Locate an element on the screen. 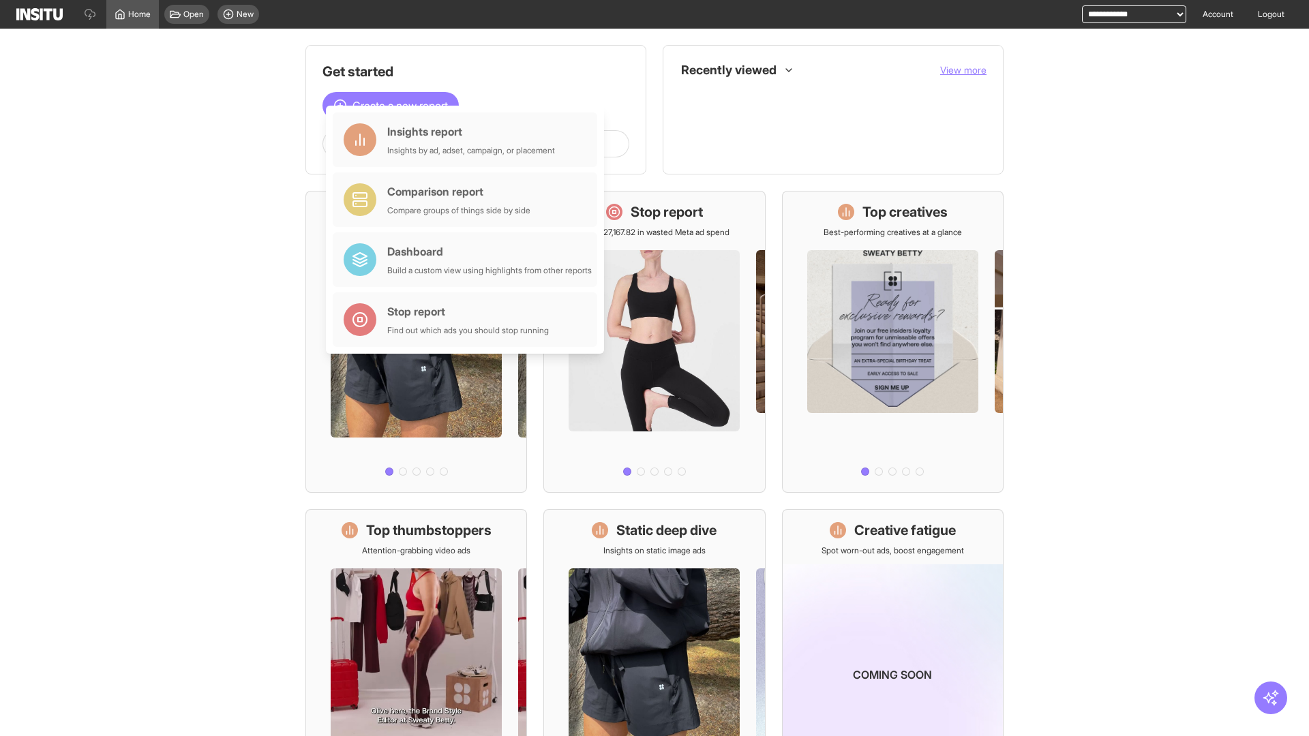 The width and height of the screenshot is (1309, 736). div: Compare groups of things side by side is located at coordinates (459, 211).